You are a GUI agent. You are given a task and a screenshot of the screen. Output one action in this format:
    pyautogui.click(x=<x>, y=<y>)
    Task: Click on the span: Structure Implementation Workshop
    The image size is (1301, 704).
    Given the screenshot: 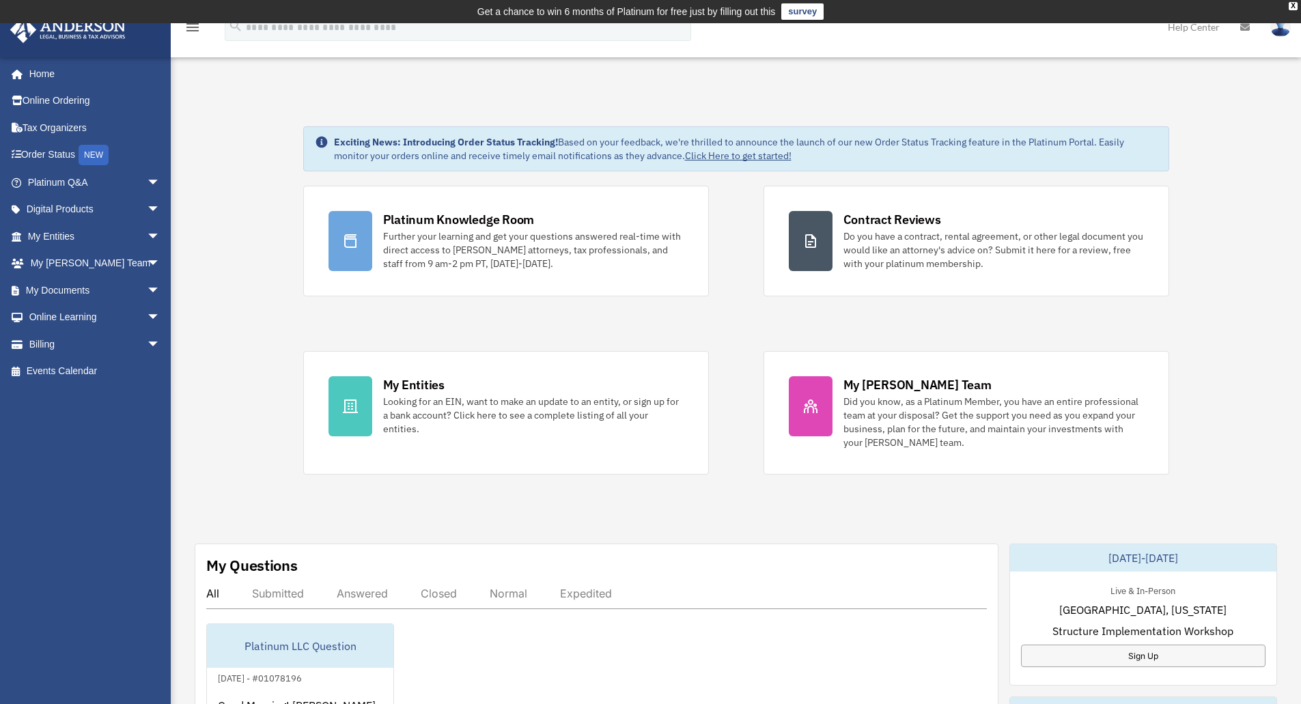 What is the action you would take?
    pyautogui.click(x=1143, y=631)
    